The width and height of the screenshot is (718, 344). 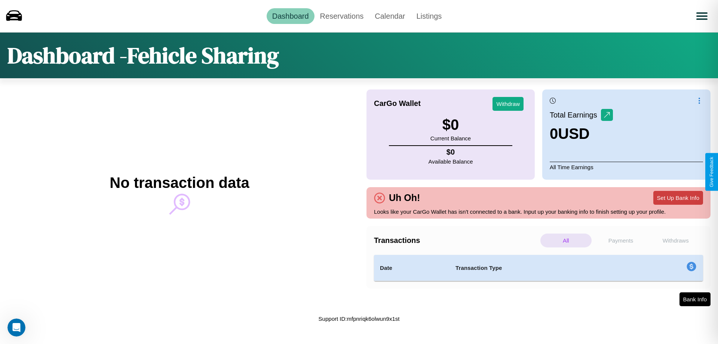 What do you see at coordinates (566, 240) in the screenshot?
I see `p: All` at bounding box center [566, 240].